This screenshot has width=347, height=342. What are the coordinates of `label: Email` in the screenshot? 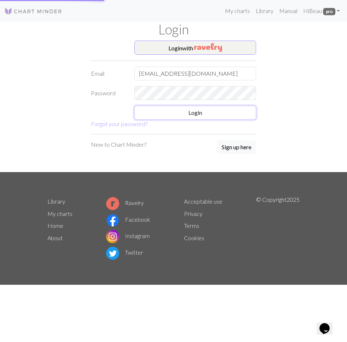 It's located at (108, 74).